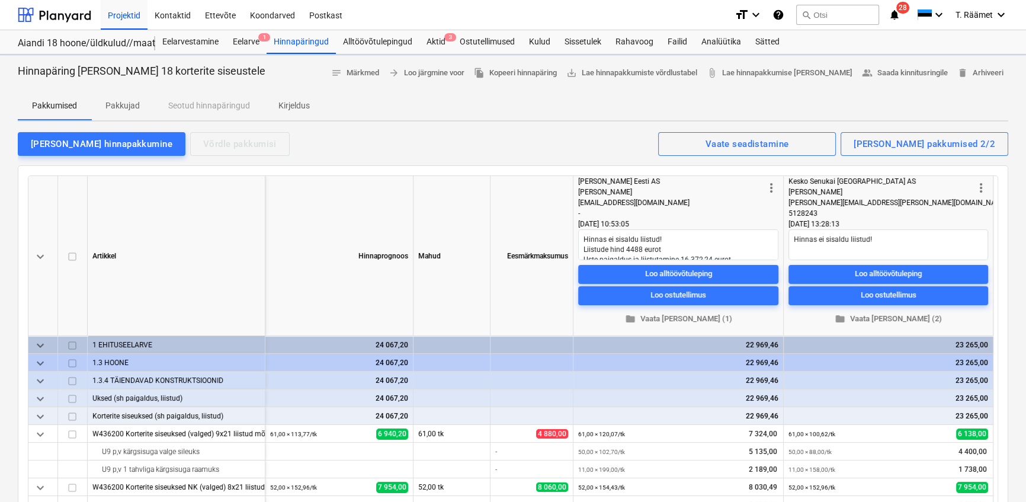 The image size is (1026, 502). What do you see at coordinates (246, 42) in the screenshot?
I see `div: Eelarve` at bounding box center [246, 42].